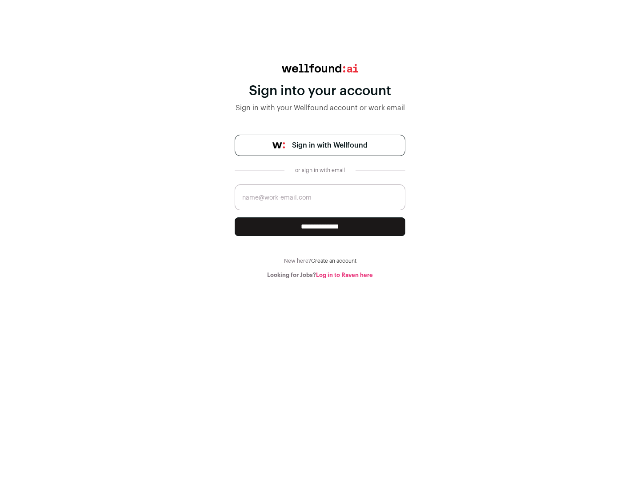 The width and height of the screenshot is (640, 489). I want to click on div: Looking for Jobs?, so click(320, 275).